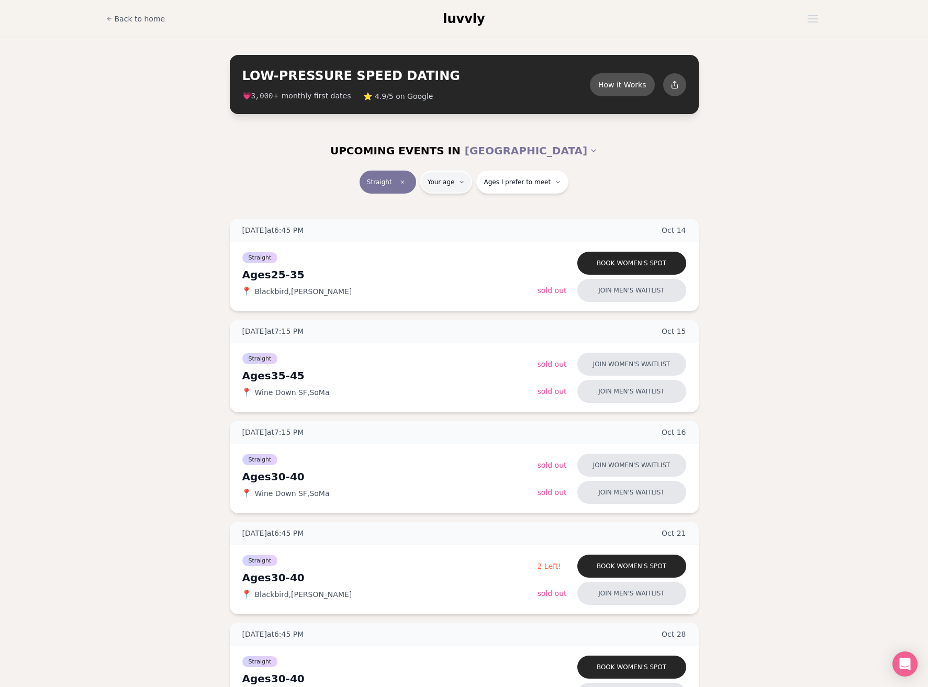 This screenshot has height=687, width=928. I want to click on span: Oct 15, so click(673, 331).